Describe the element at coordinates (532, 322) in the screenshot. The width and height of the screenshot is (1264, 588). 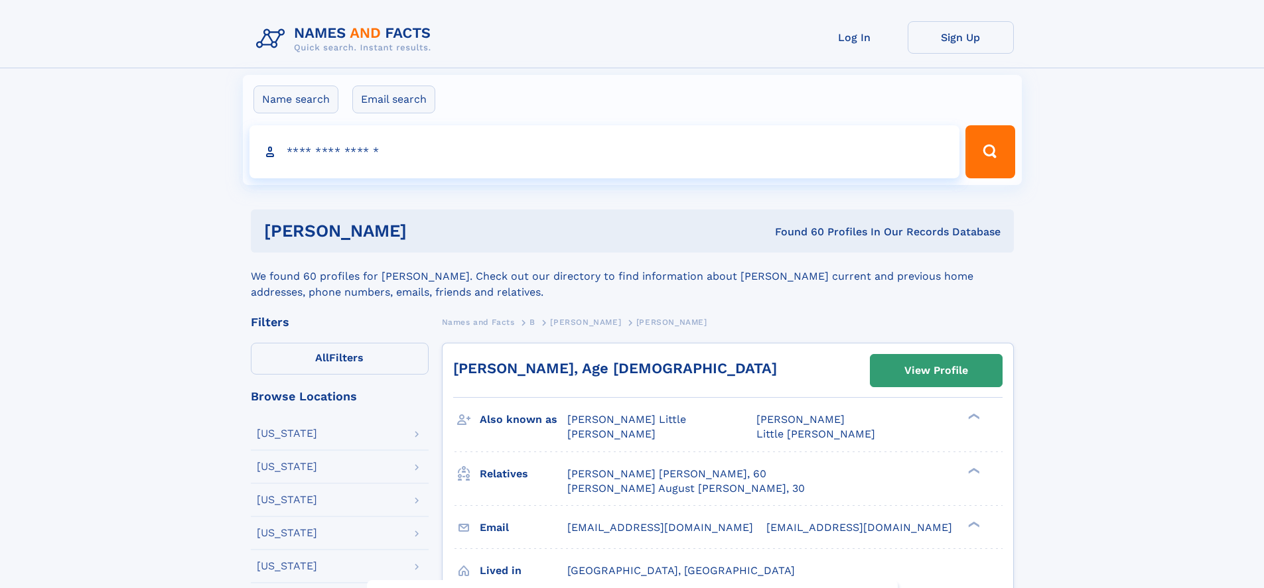
I see `a: B` at that location.